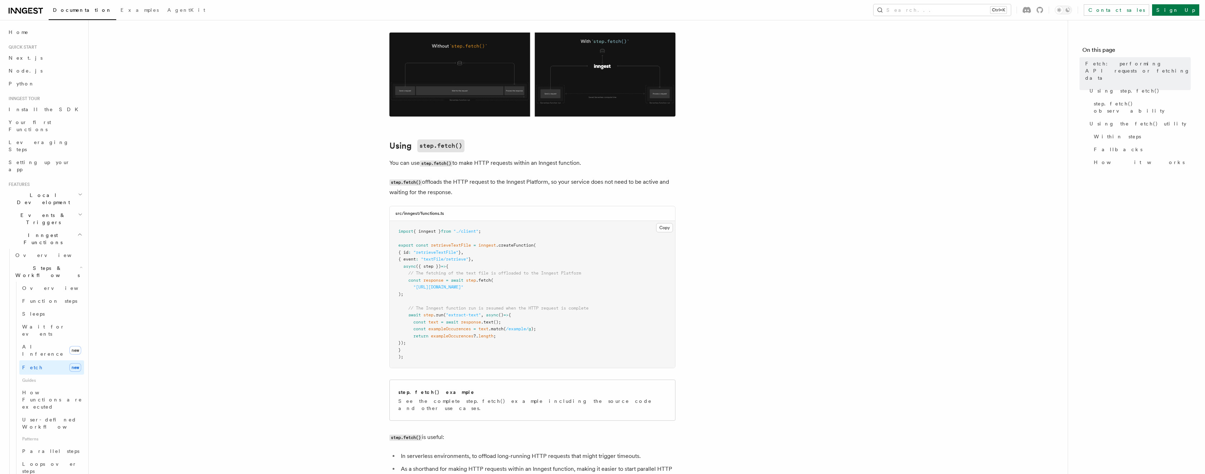 The image size is (1205, 474). I want to click on a: Contact sales, so click(1116, 10).